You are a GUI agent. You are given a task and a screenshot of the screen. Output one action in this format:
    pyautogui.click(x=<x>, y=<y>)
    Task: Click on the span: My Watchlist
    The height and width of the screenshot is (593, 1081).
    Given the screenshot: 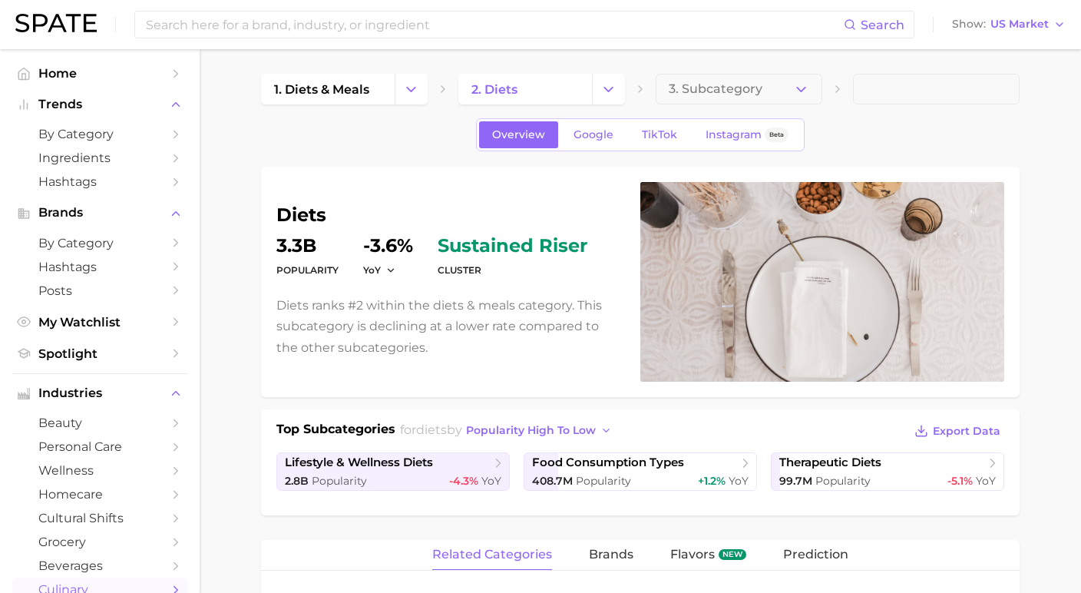 What is the action you would take?
    pyautogui.click(x=100, y=322)
    